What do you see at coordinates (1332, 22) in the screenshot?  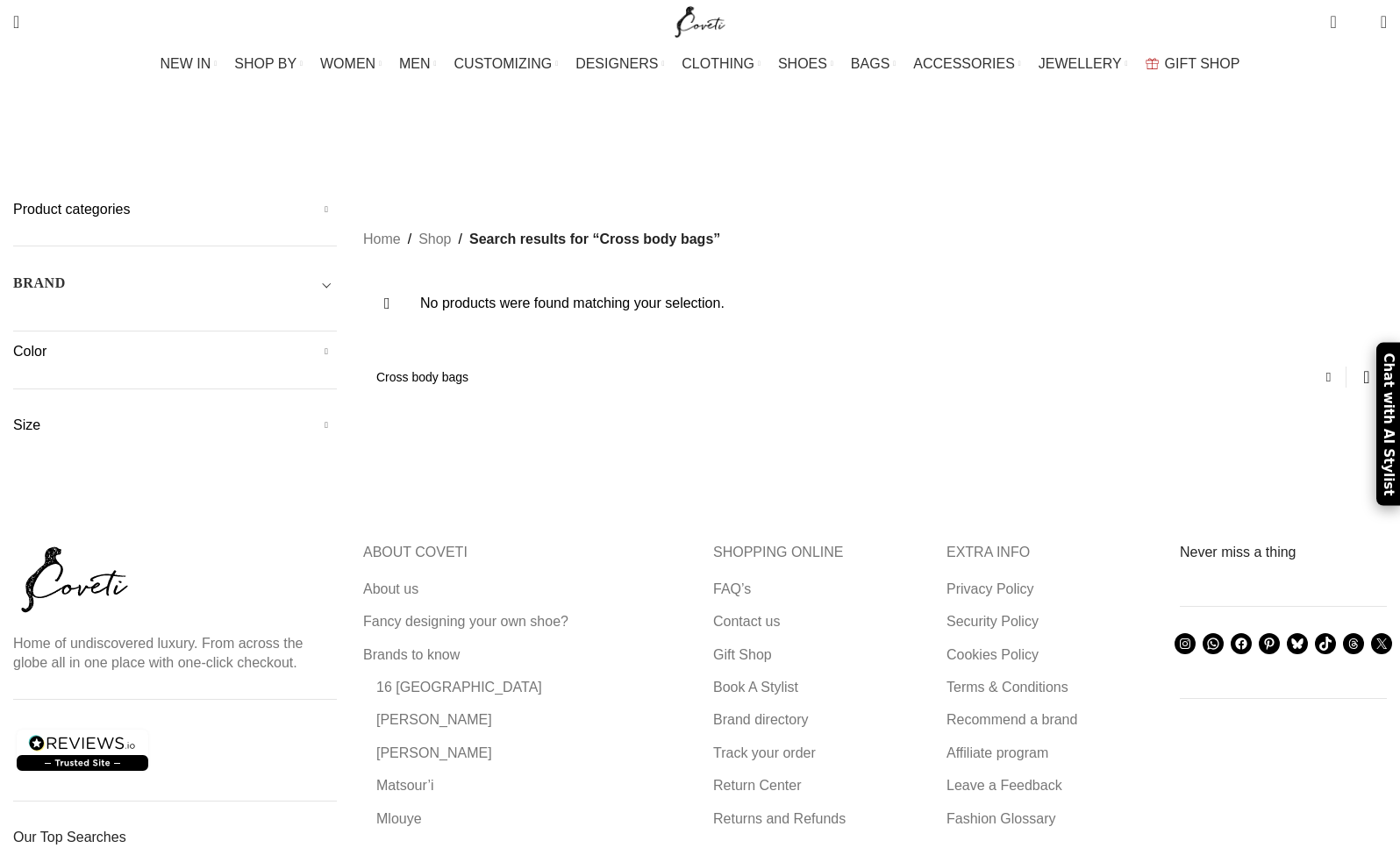 I see `a: 0` at bounding box center [1332, 22].